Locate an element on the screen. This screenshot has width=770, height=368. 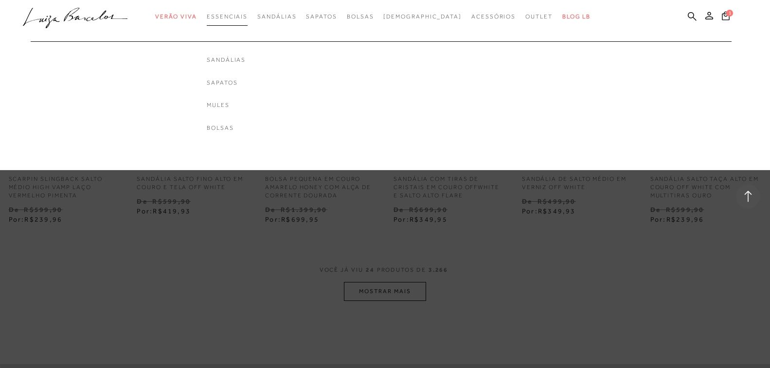
span: Sapatos is located at coordinates (321, 17).